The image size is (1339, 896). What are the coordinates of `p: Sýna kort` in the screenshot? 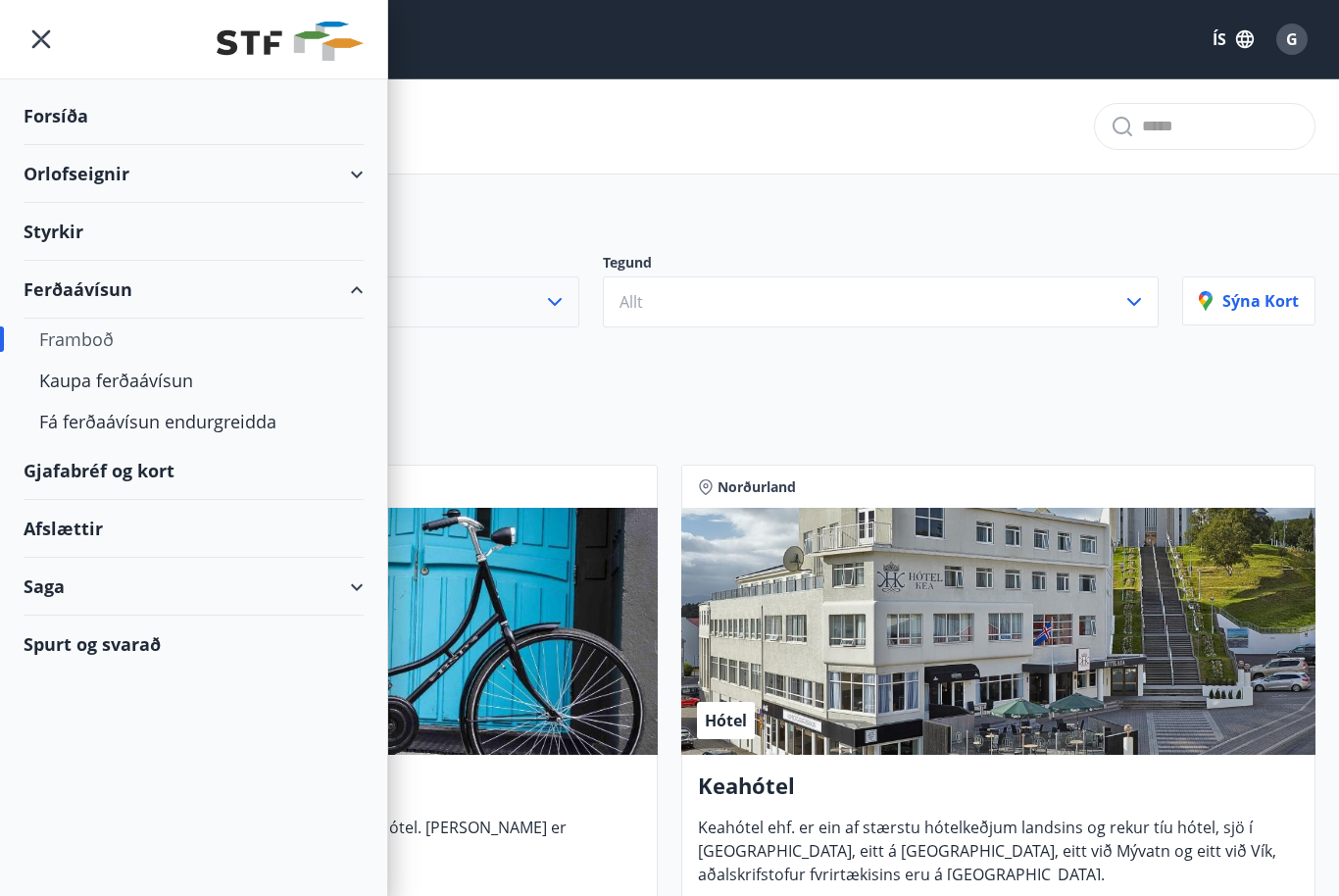 It's located at (1248, 301).